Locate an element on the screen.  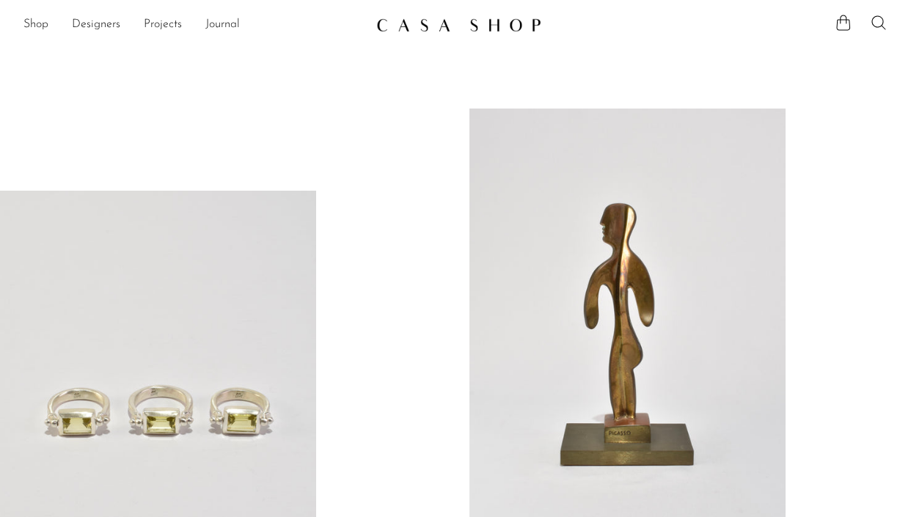
a: Projects is located at coordinates (163, 25).